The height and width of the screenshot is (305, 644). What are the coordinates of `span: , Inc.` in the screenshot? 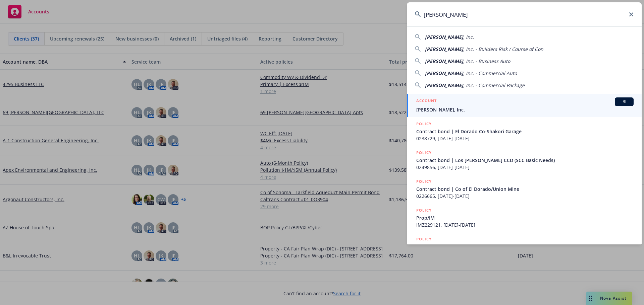 It's located at (468, 37).